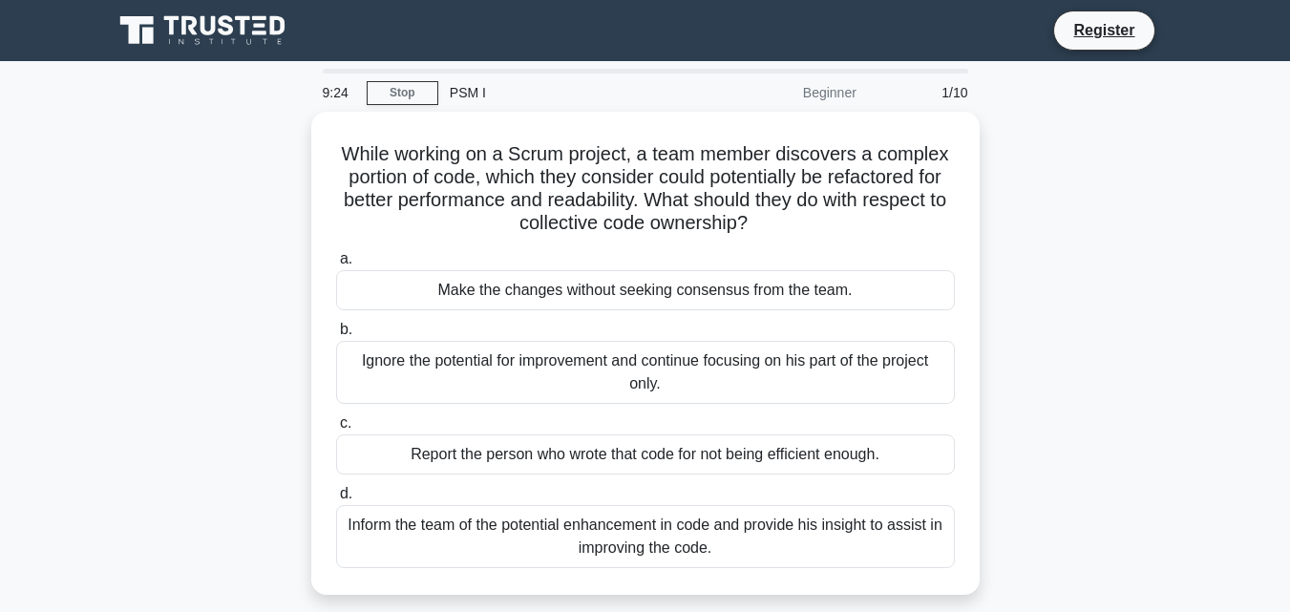  Describe the element at coordinates (346, 422) in the screenshot. I see `span: c.` at that location.